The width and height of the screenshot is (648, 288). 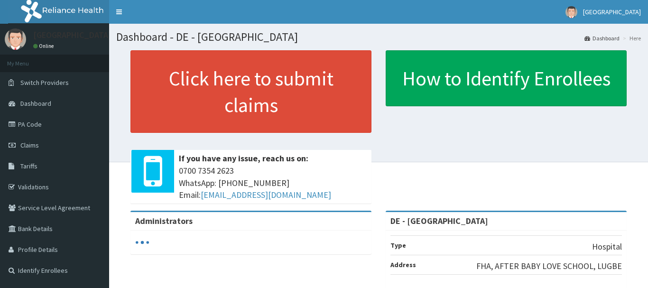 What do you see at coordinates (142, 242) in the screenshot?
I see `svg: audio-loading` at bounding box center [142, 242].